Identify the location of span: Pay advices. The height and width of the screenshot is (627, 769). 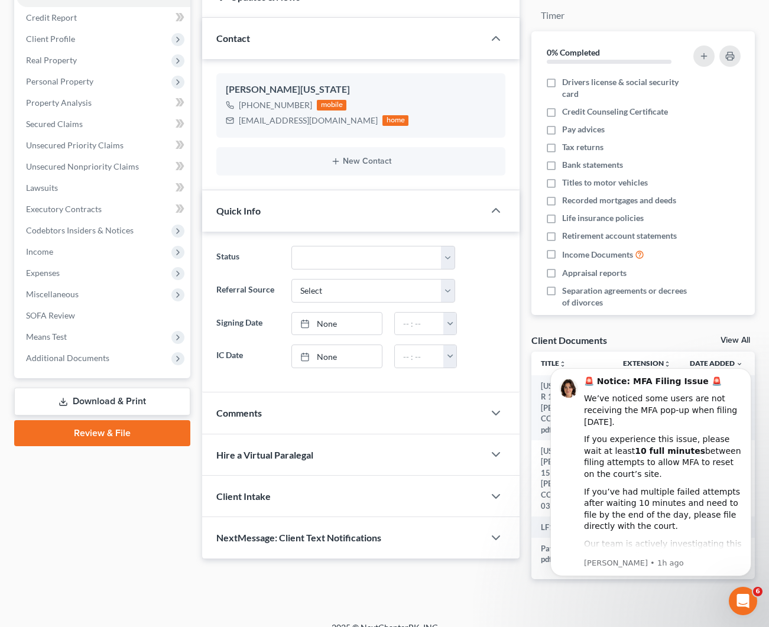
(583, 129).